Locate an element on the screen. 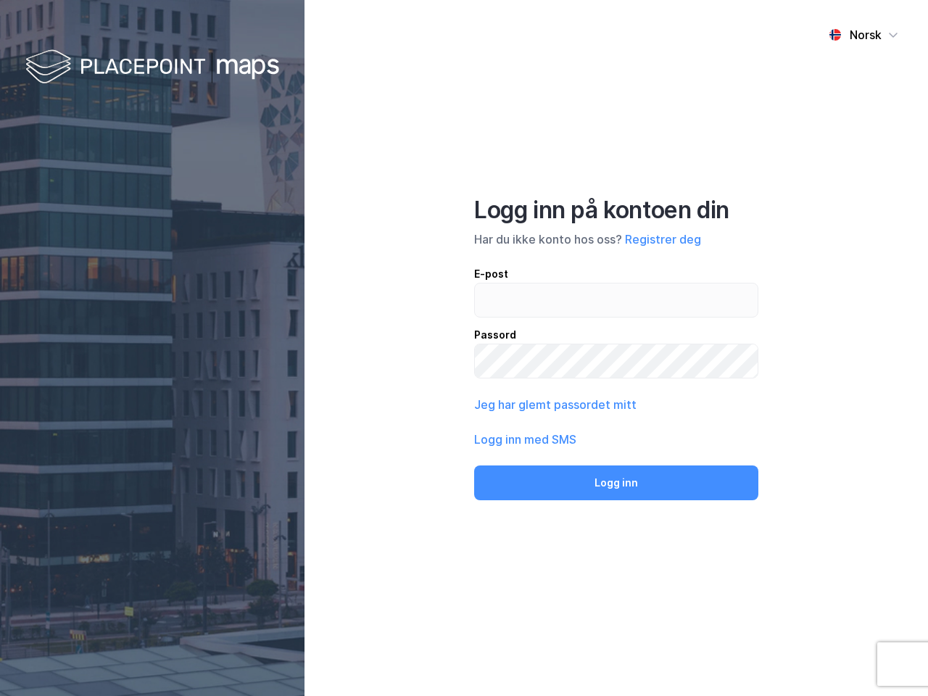 The height and width of the screenshot is (696, 928). button: Jeg har glemt passordet mitt is located at coordinates (555, 405).